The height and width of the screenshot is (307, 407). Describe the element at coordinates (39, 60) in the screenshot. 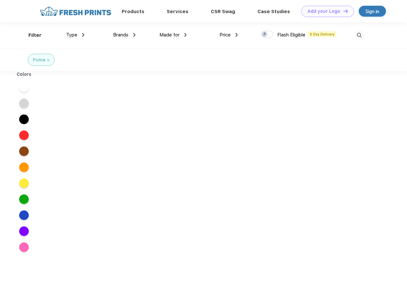

I see `div: Puma` at that location.